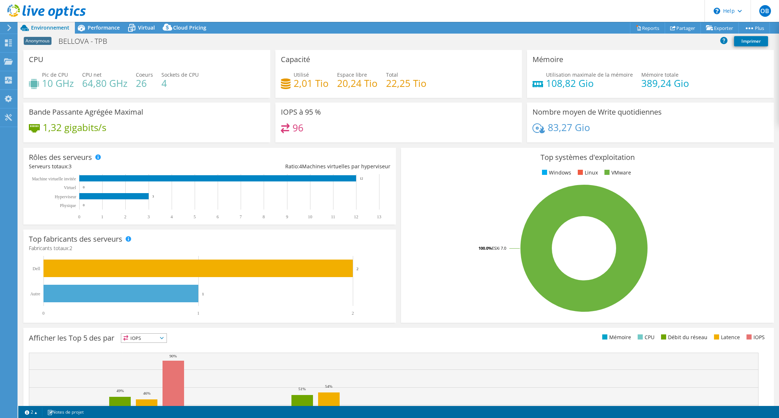  What do you see at coordinates (548, 60) in the screenshot?
I see `h3: Mémoire` at bounding box center [548, 60].